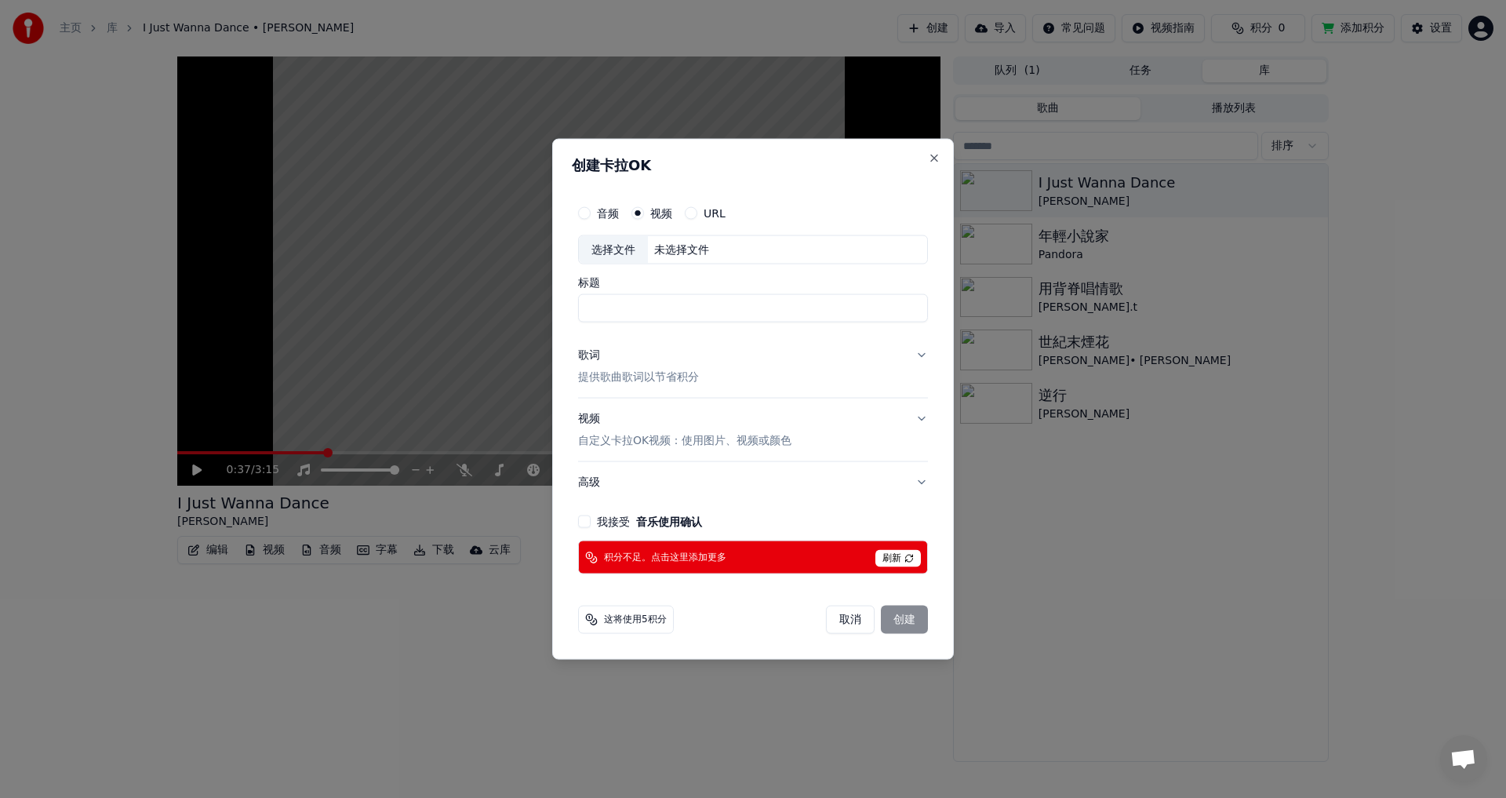  I want to click on div: 未选择文件, so click(682, 249).